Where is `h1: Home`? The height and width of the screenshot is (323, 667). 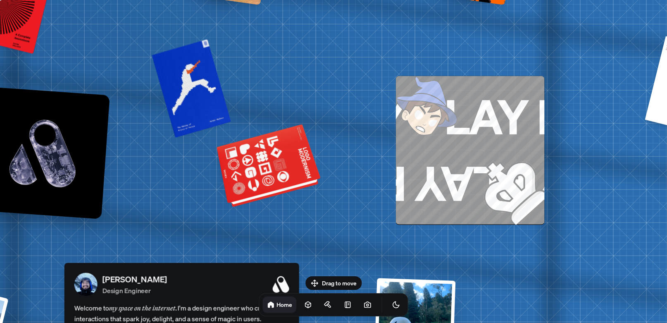
h1: Home is located at coordinates (285, 304).